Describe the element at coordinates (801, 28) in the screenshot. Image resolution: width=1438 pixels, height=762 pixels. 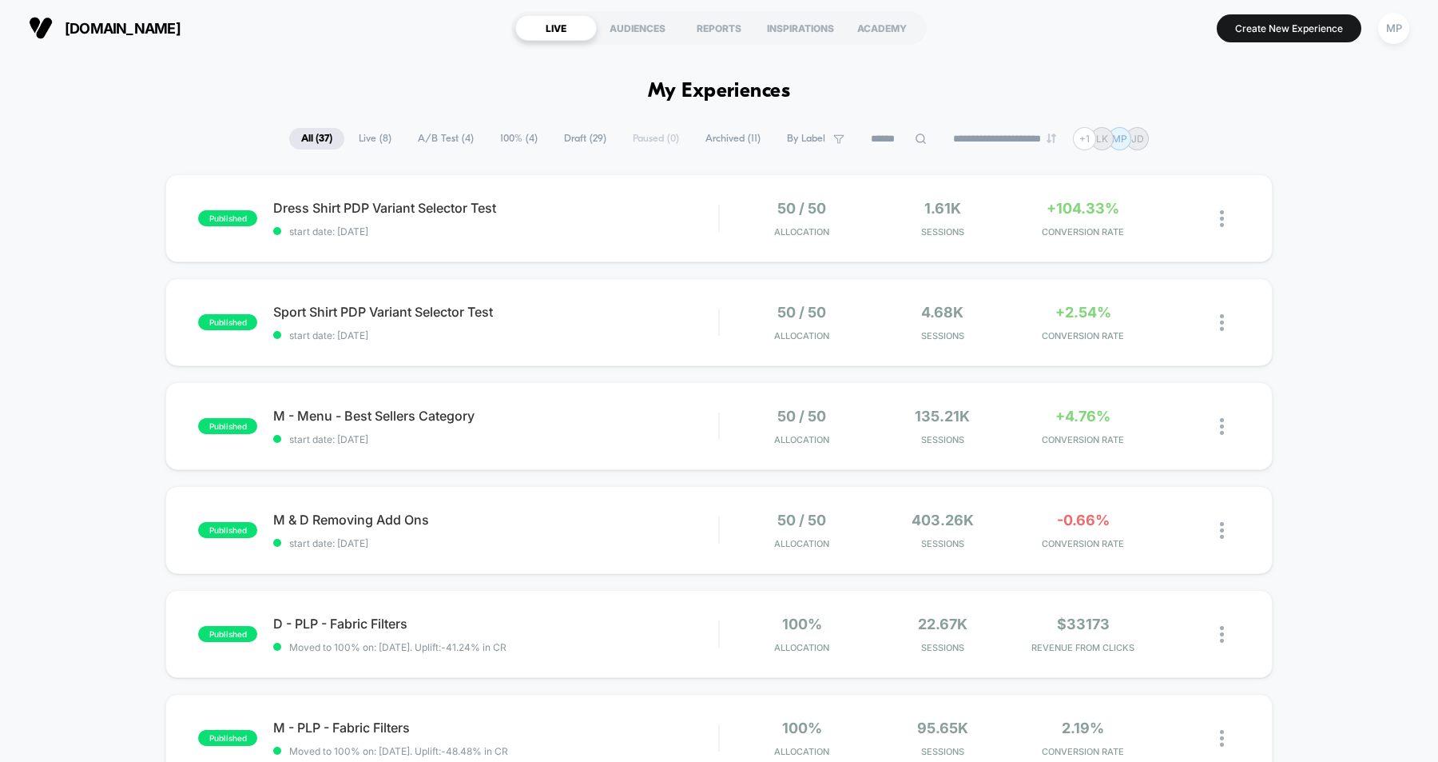
I see `div: INSPIRATIONS` at that location.